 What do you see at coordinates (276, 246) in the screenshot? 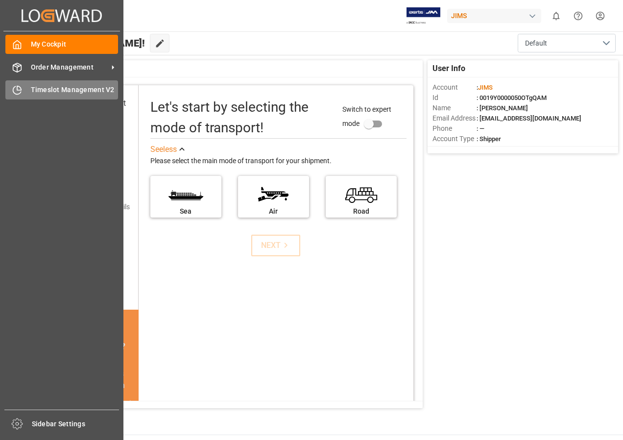
I see `button: NEXT` at bounding box center [276, 246].